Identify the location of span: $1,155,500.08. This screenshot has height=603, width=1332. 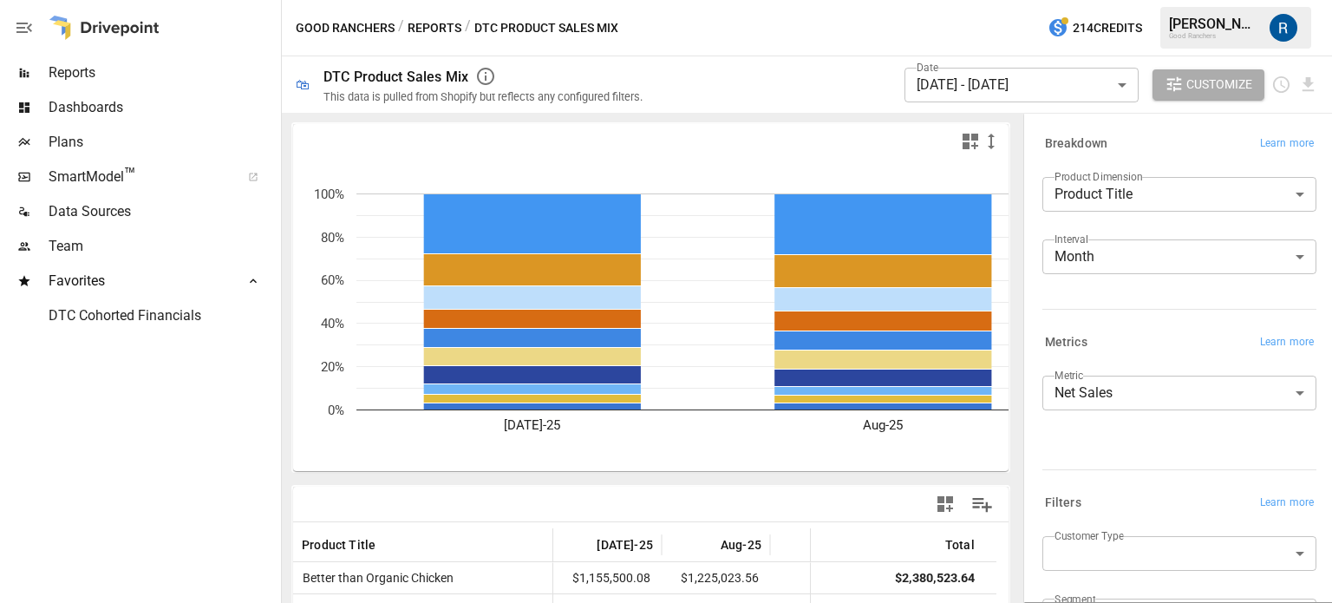
(607, 578).